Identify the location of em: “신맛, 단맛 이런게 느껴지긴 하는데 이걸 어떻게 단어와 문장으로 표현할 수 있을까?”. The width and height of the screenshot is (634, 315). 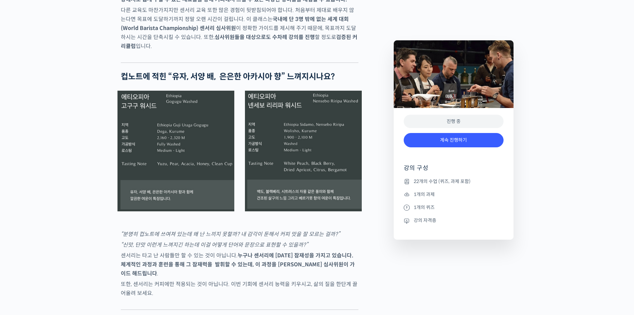
(214, 244).